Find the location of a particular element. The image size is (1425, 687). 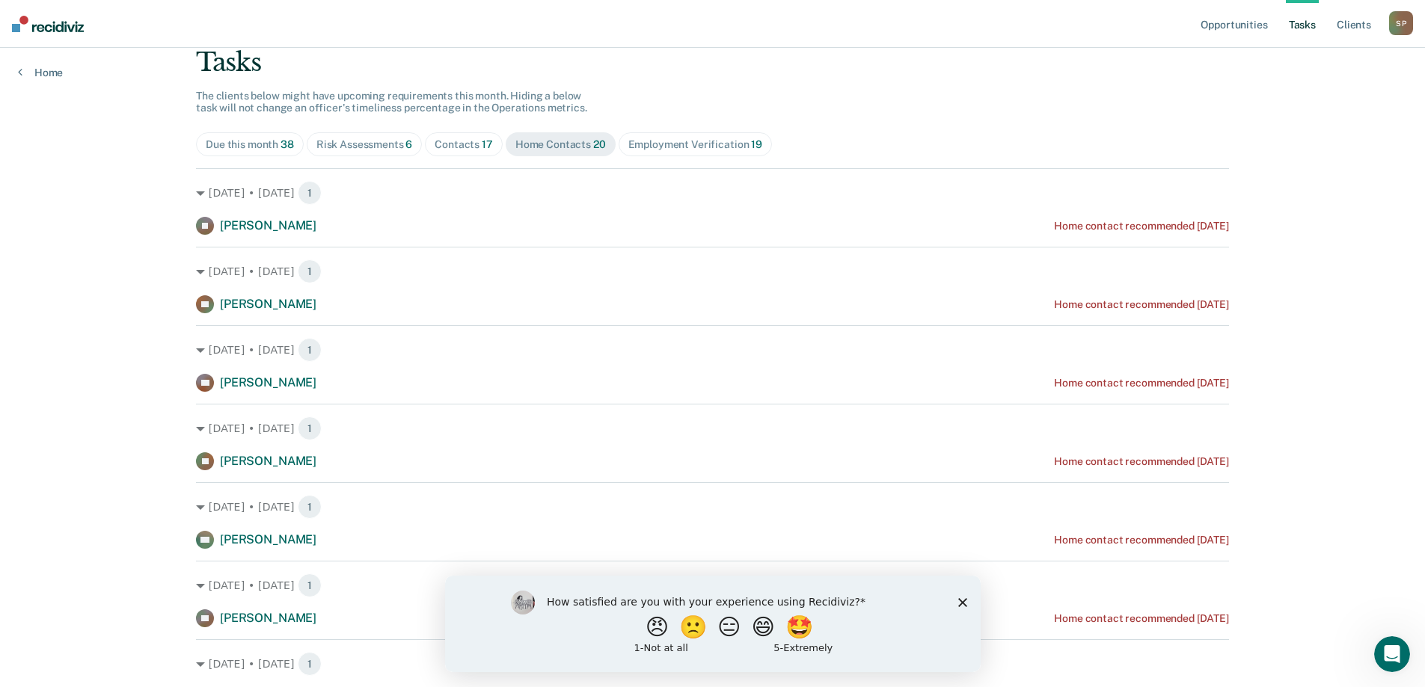

div: Risk Assessments is located at coordinates (364, 144).